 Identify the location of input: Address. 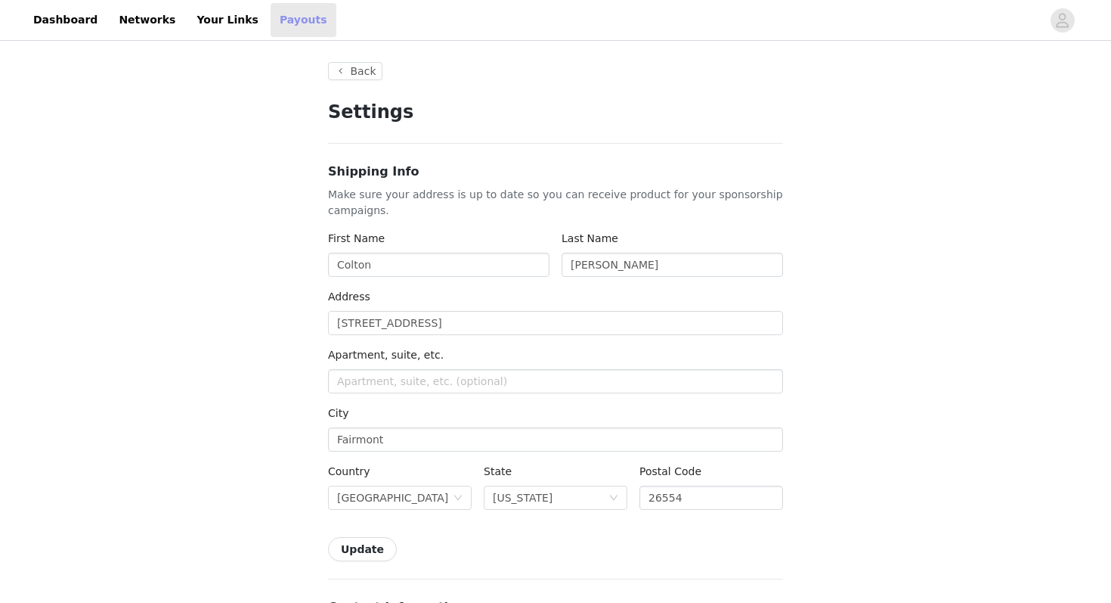
(556, 323).